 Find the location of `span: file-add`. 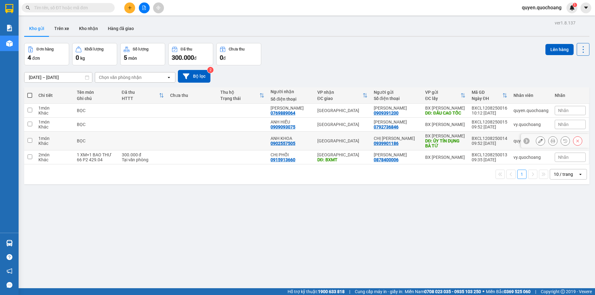

span: file-add is located at coordinates (144, 8).